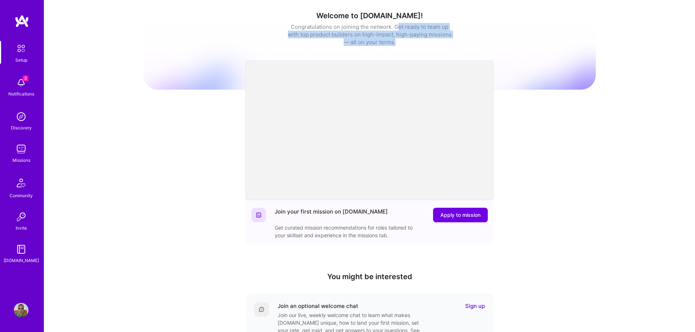 This screenshot has width=695, height=332. I want to click on img: Invite, so click(21, 217).